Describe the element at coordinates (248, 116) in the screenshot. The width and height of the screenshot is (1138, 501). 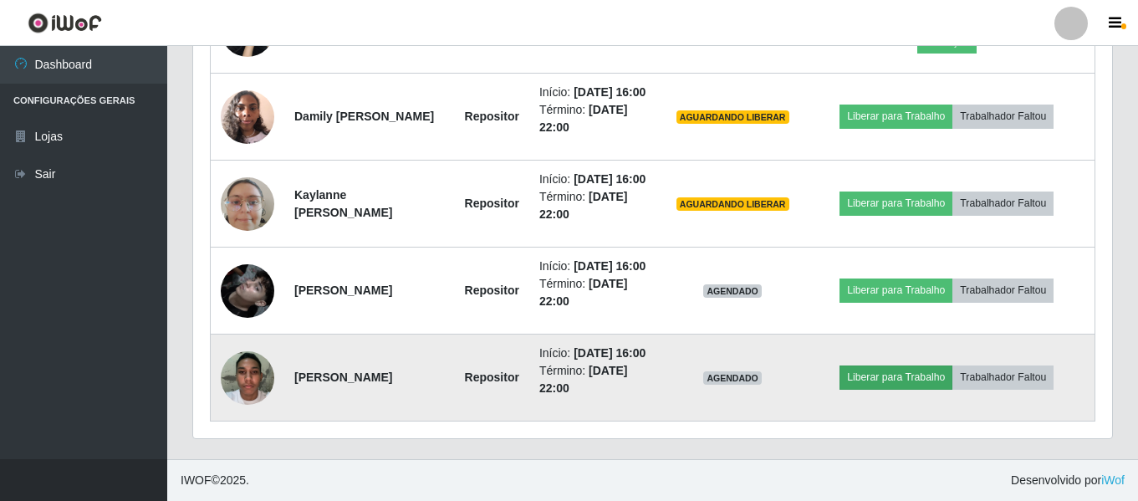
I see `img: 1667492486696.jpeg` at that location.